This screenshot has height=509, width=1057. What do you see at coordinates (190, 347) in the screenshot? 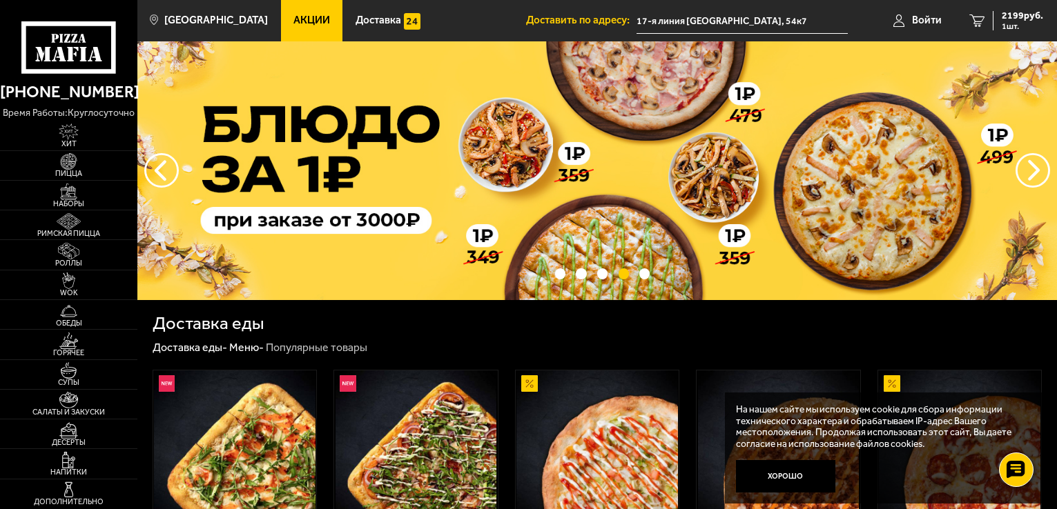
I see `a: Доставка еды-` at bounding box center [190, 347].